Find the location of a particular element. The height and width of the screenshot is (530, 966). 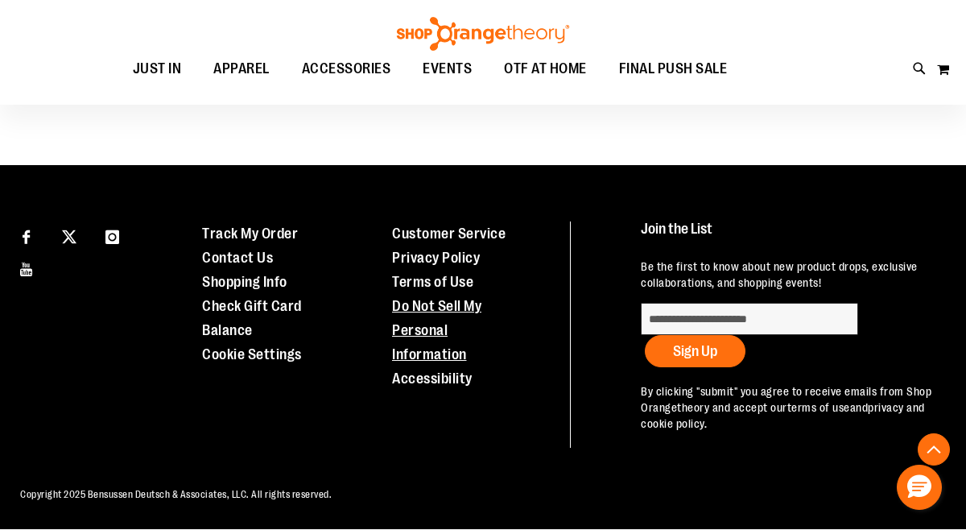

img: Shop Orangetheory is located at coordinates (483, 34).